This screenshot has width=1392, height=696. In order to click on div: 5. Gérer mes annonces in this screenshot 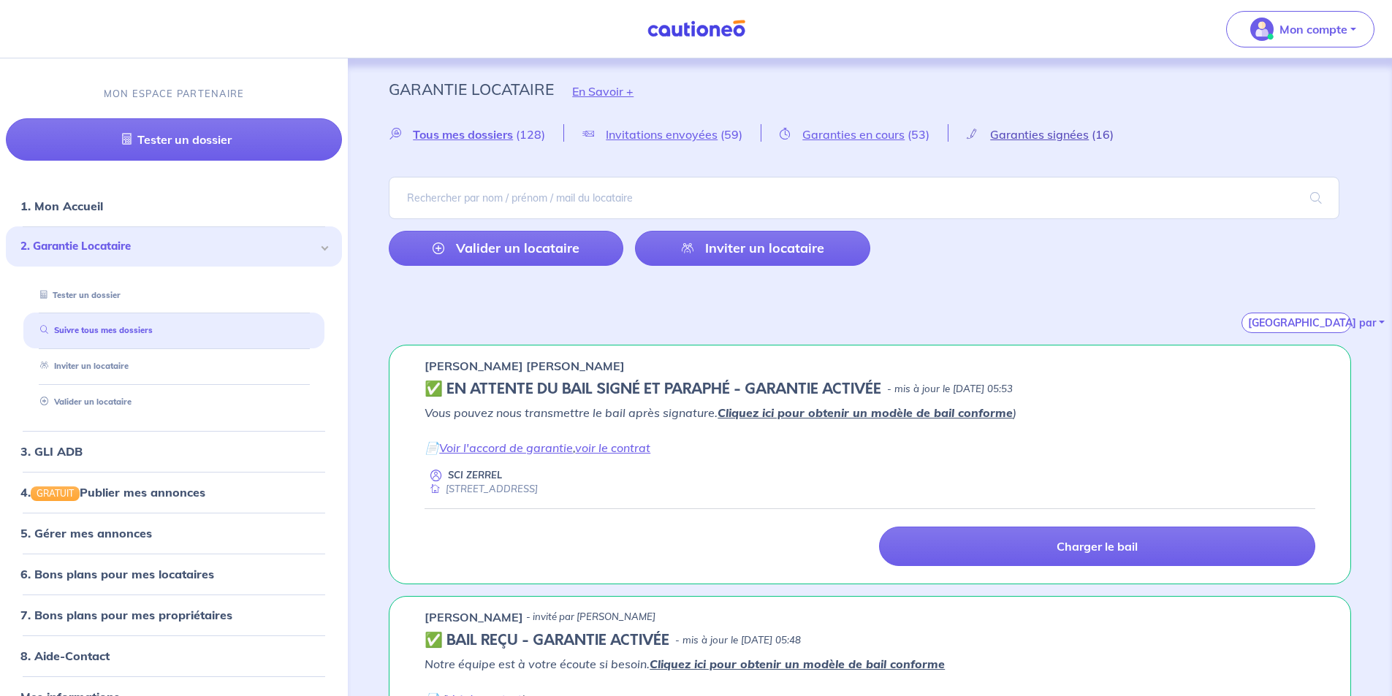, I will do `click(174, 533)`.